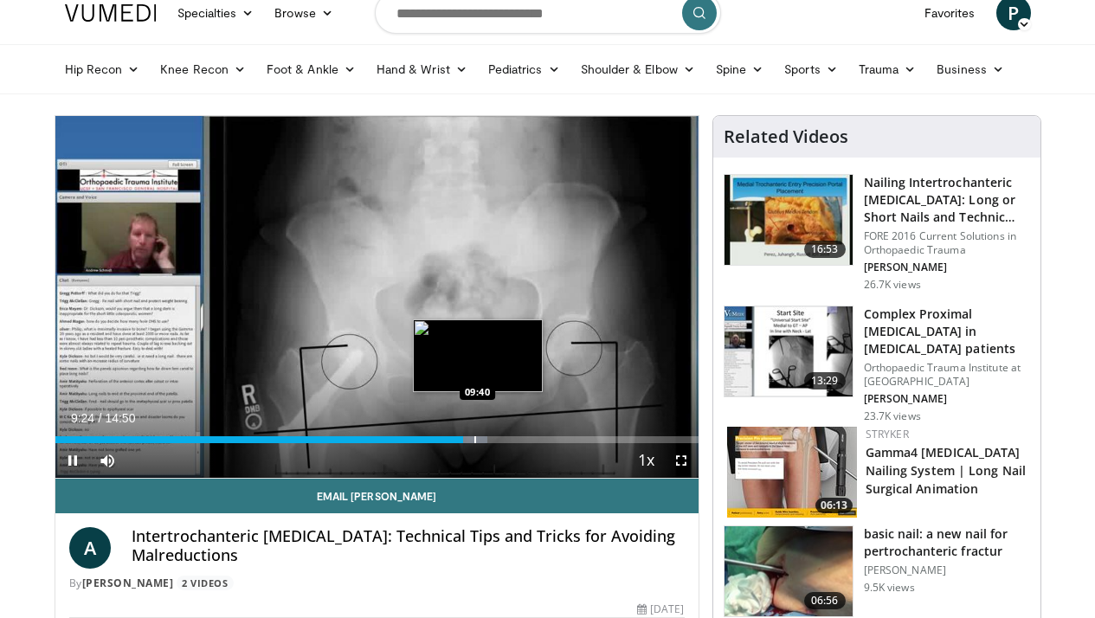  What do you see at coordinates (788, 351) in the screenshot?
I see `img: 32f9c0e8-c1c1-4c19-a84e-b8c2f56ee032.150x105_q85_crop-smart_upscale.jpg` at bounding box center [788, 351].